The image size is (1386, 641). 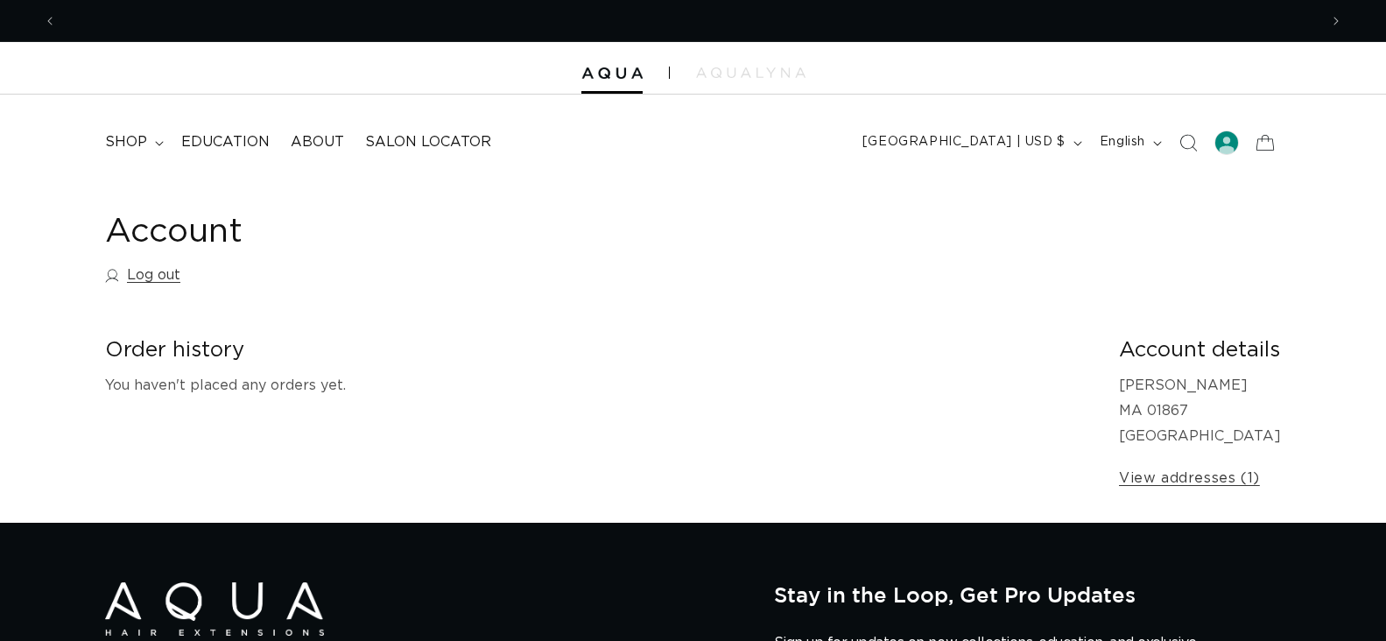 What do you see at coordinates (1336, 21) in the screenshot?
I see `button: Next announcement` at bounding box center [1336, 21].